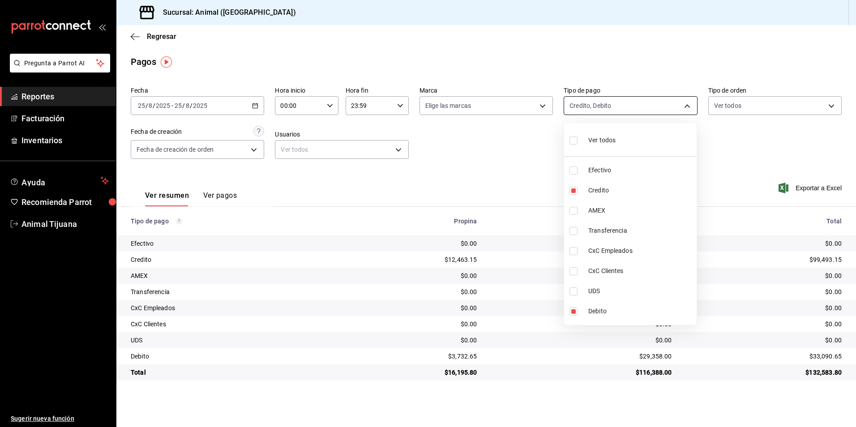 The height and width of the screenshot is (427, 856). Describe the element at coordinates (641, 190) in the screenshot. I see `span: Credito` at that location.